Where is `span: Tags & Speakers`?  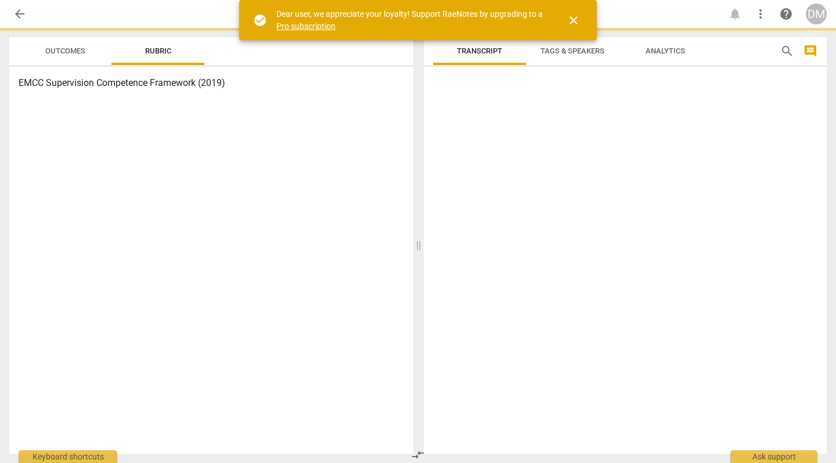
span: Tags & Speakers is located at coordinates (573, 51).